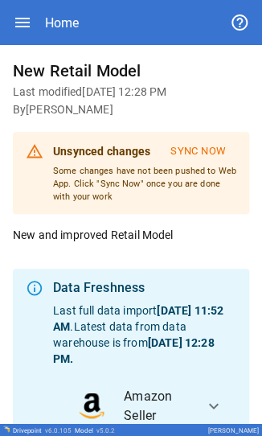 This screenshot has width=262, height=436. I want to click on img: Drivepoint, so click(6, 428).